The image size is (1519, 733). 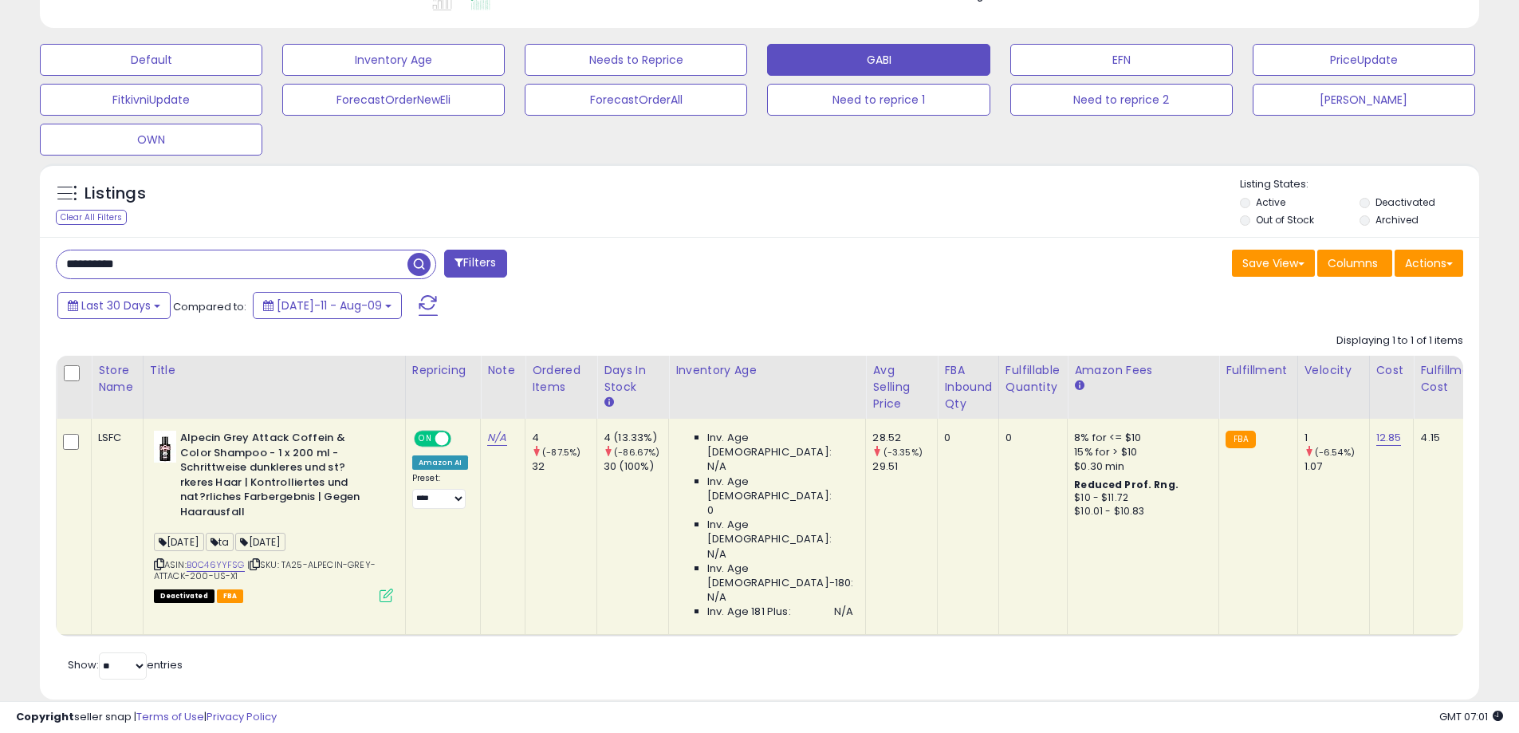 What do you see at coordinates (1270, 202) in the screenshot?
I see `label: Active` at bounding box center [1270, 202].